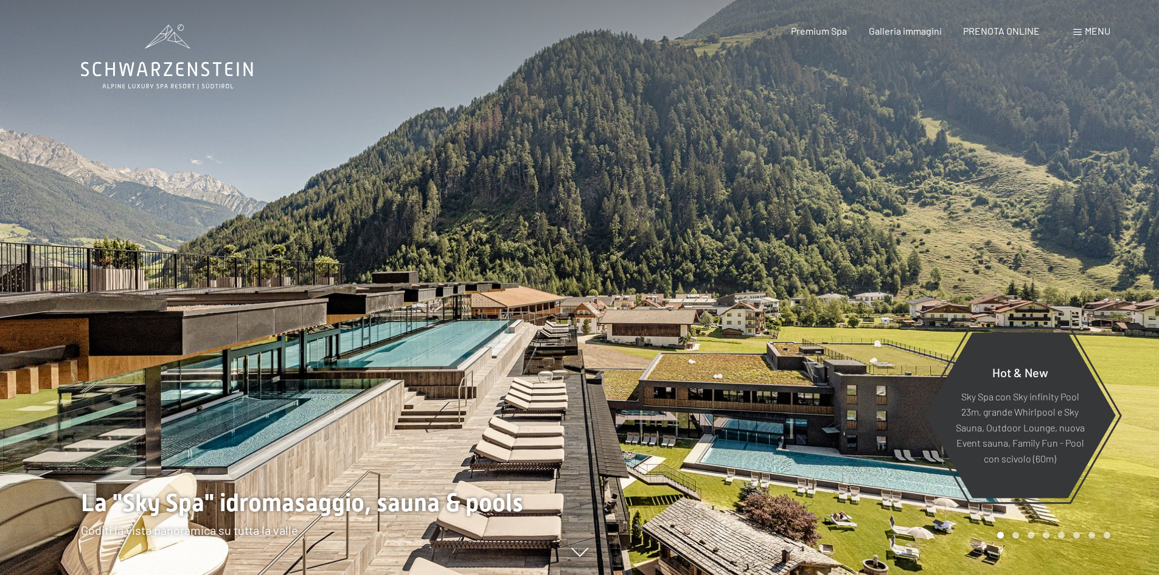  I want to click on div: Carousel Page 2, so click(1016, 535).